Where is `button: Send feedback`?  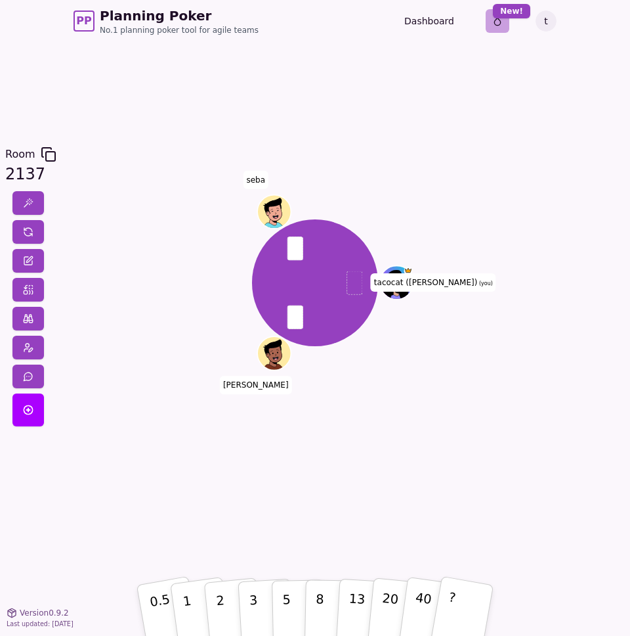
button: Send feedback is located at coordinates (28, 376).